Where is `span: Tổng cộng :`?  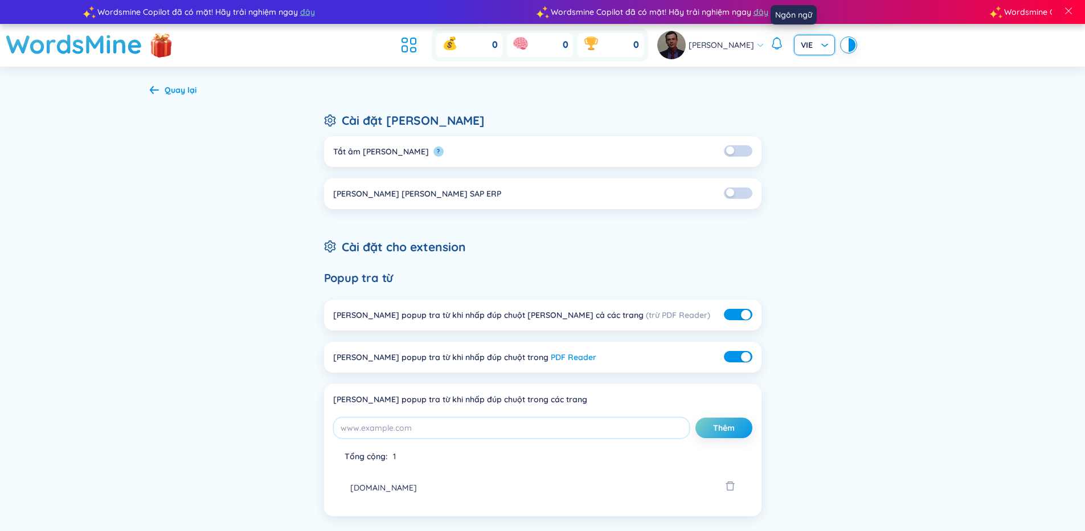 span: Tổng cộng : is located at coordinates (366, 456).